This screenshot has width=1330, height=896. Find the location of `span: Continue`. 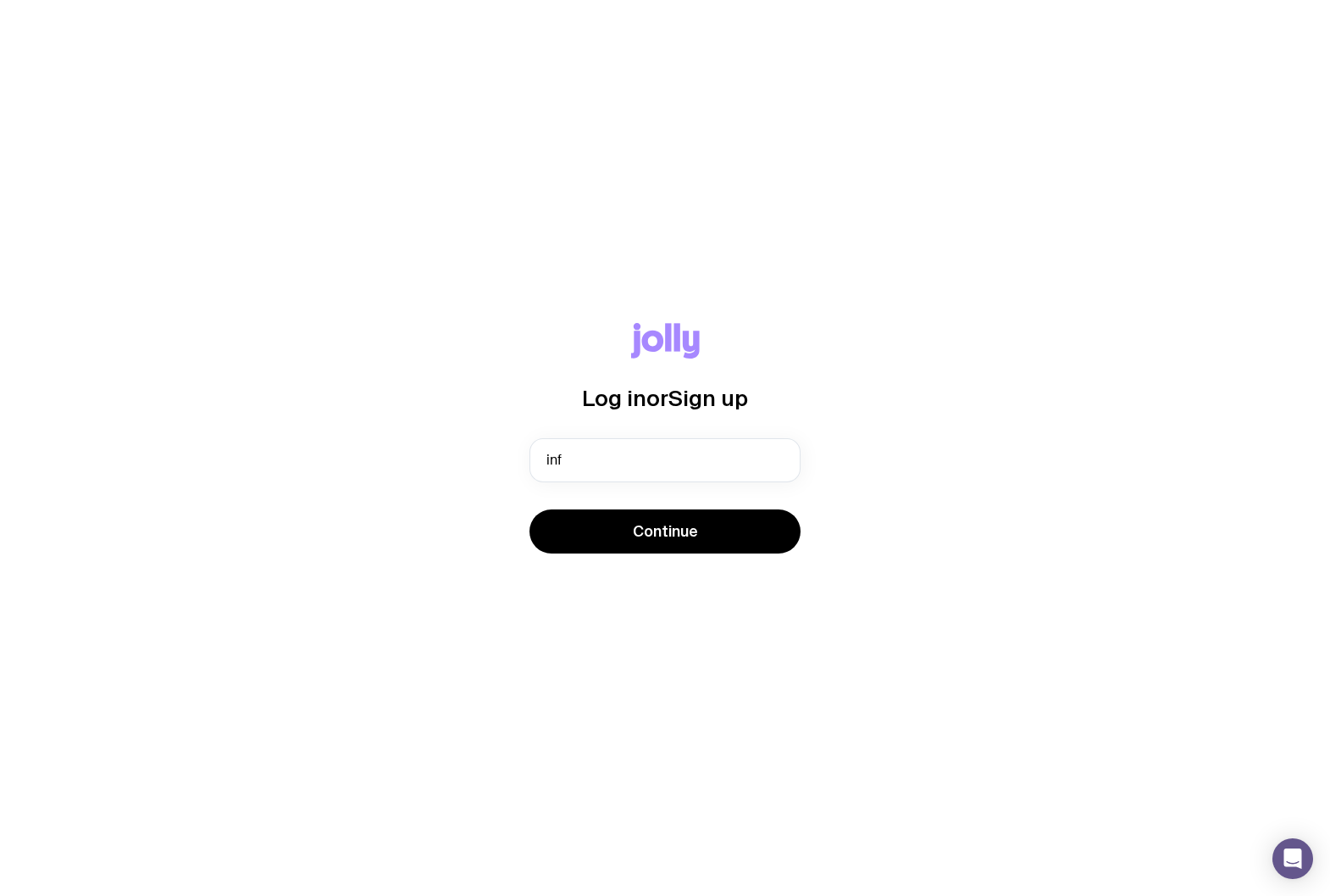

span: Continue is located at coordinates (665, 531).